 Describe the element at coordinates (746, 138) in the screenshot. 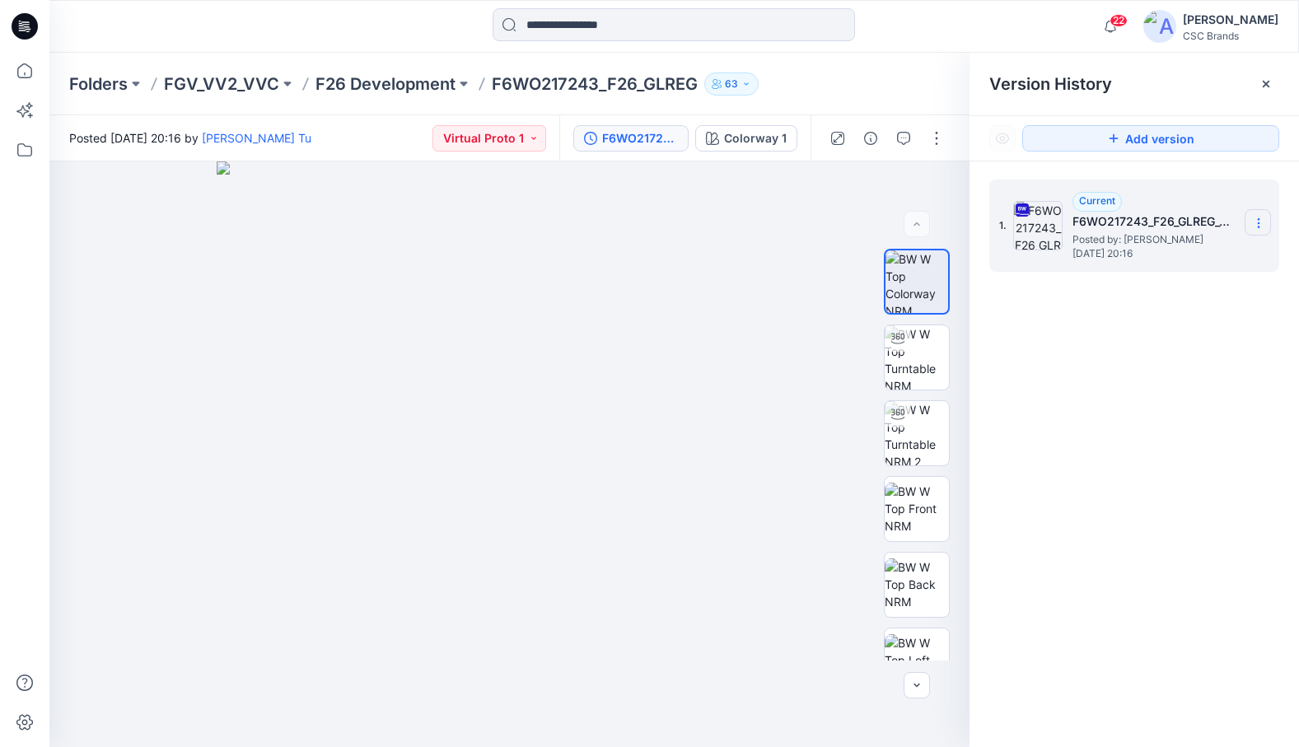

I see `button: Colorway 1` at that location.